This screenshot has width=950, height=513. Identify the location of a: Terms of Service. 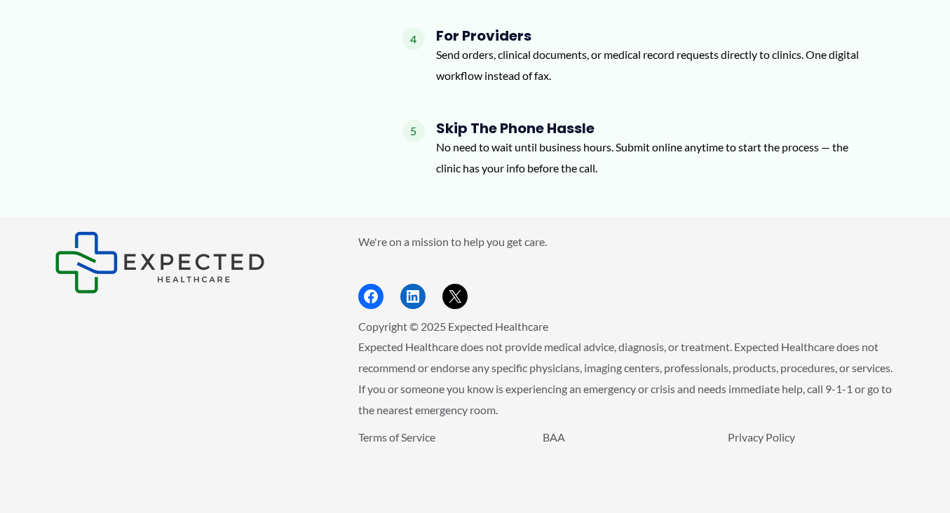
(397, 437).